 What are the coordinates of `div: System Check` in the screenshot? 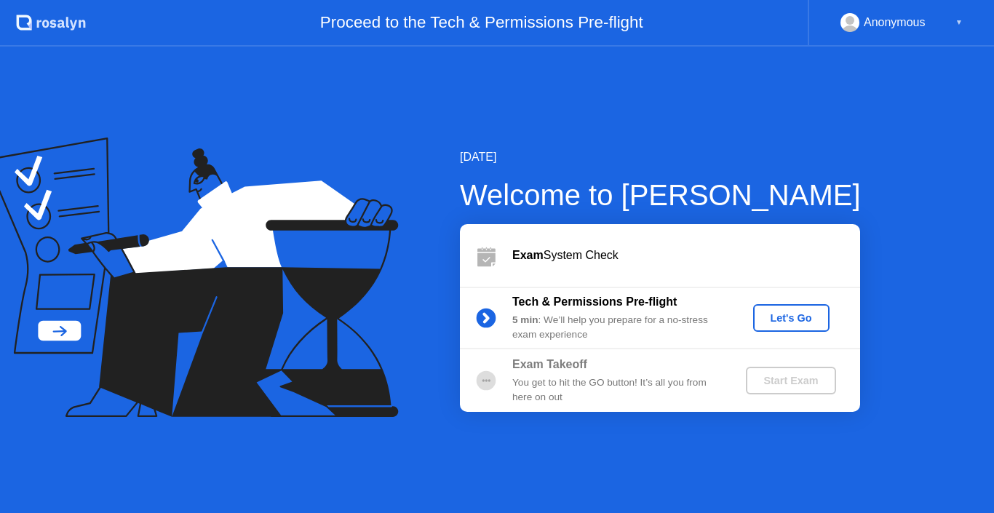 It's located at (686, 255).